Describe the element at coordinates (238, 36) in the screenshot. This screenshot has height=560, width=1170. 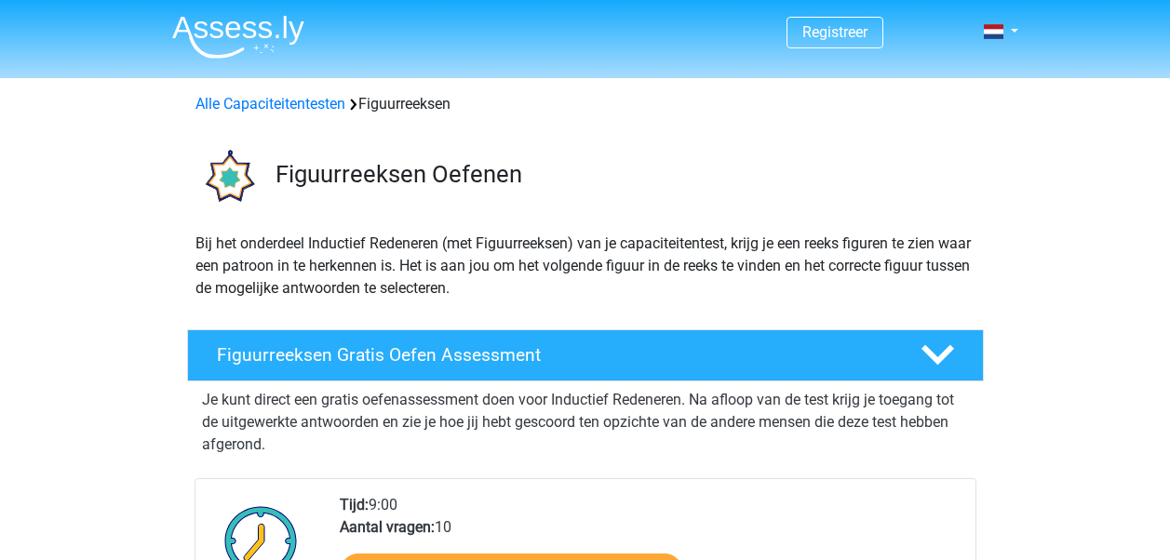
I see `img: Assessly` at that location.